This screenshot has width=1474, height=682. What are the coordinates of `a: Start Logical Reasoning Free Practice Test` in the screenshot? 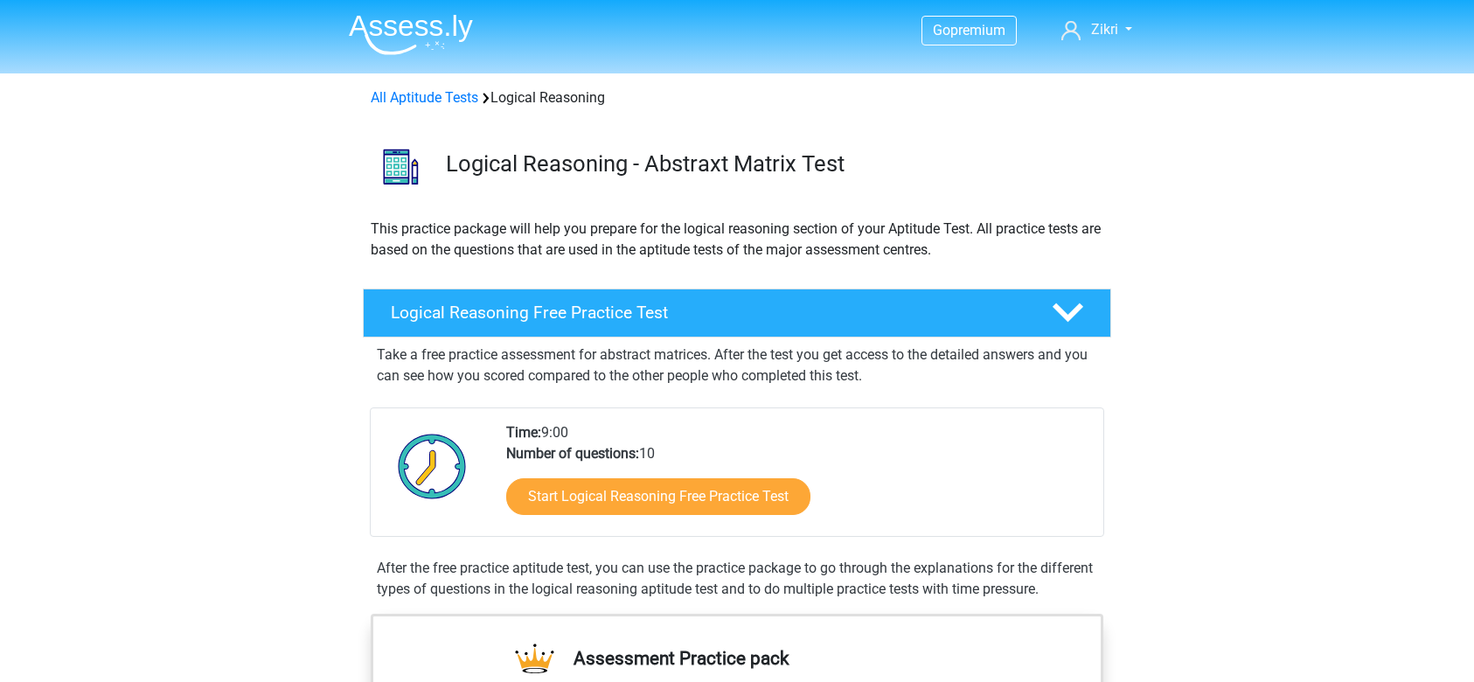 It's located at (659, 497).